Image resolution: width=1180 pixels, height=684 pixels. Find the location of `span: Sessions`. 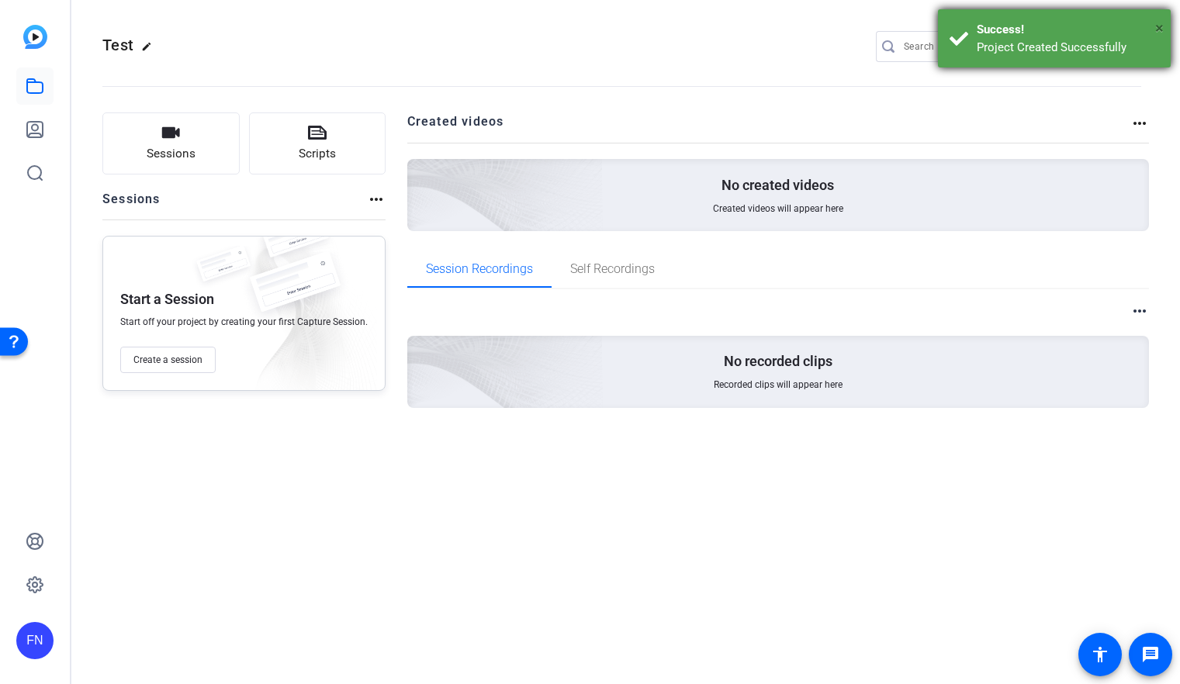

span: Sessions is located at coordinates (171, 154).